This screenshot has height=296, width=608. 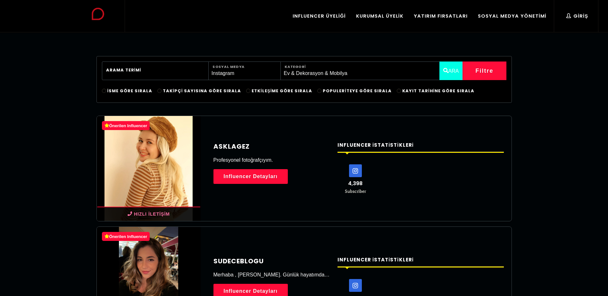 What do you see at coordinates (484, 71) in the screenshot?
I see `span: Filtre` at bounding box center [484, 71].